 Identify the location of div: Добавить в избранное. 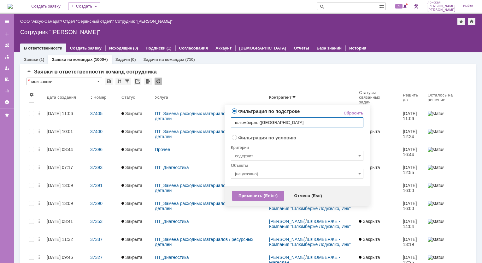
(462, 21).